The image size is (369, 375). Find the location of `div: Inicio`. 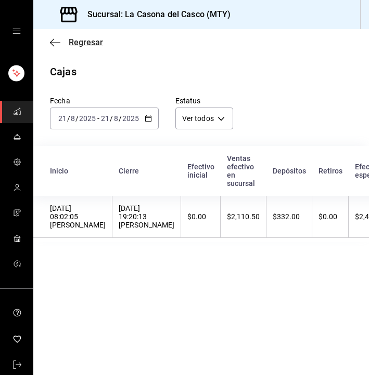

div: Inicio is located at coordinates (78, 171).